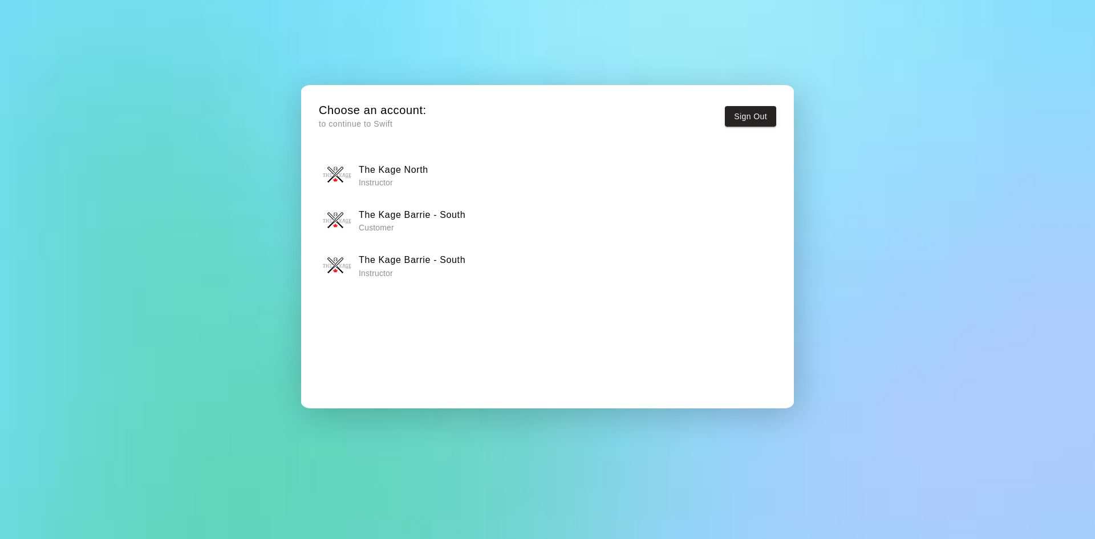 The image size is (1095, 539). I want to click on button: The Kage Barrie - SouthThe Kage Barrie - South Instructor, so click(548, 265).